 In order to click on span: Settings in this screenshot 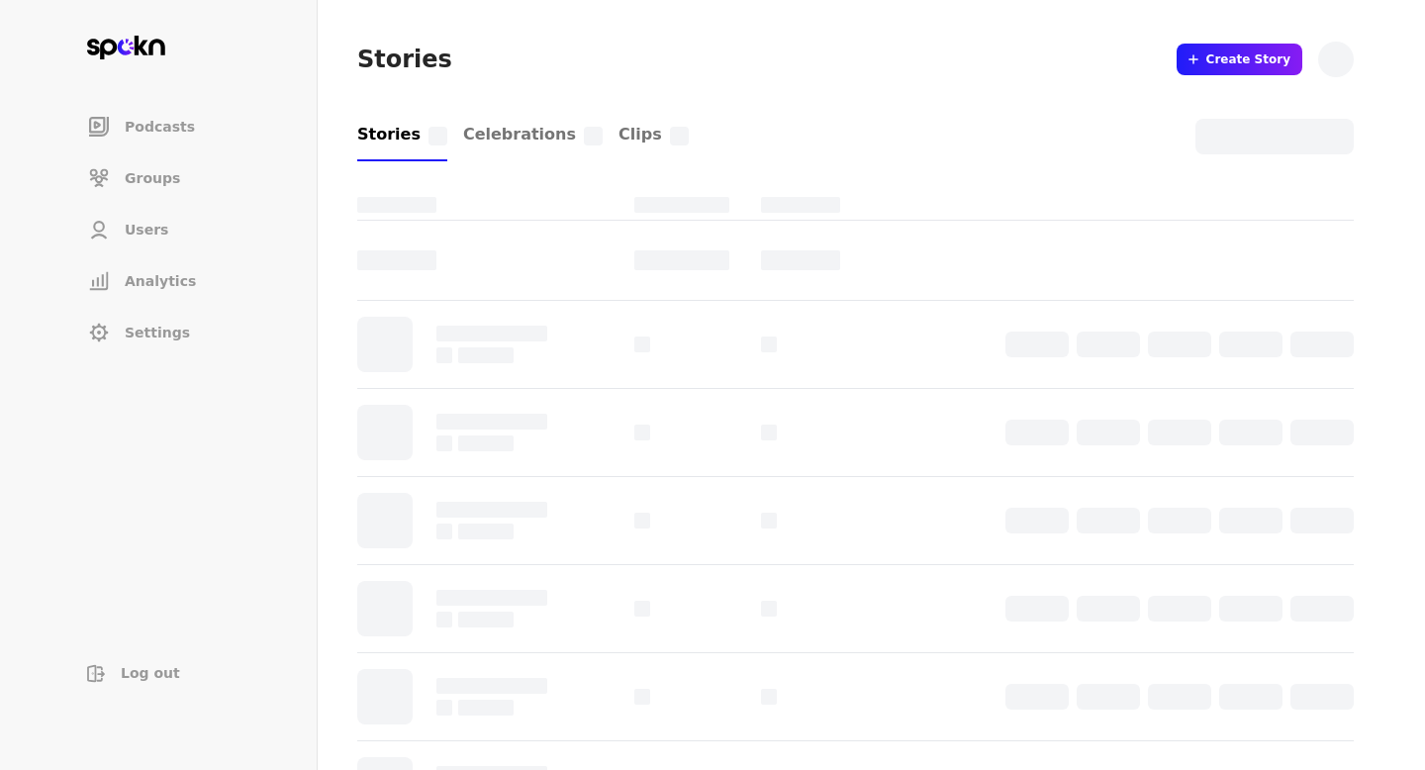, I will do `click(157, 333)`.